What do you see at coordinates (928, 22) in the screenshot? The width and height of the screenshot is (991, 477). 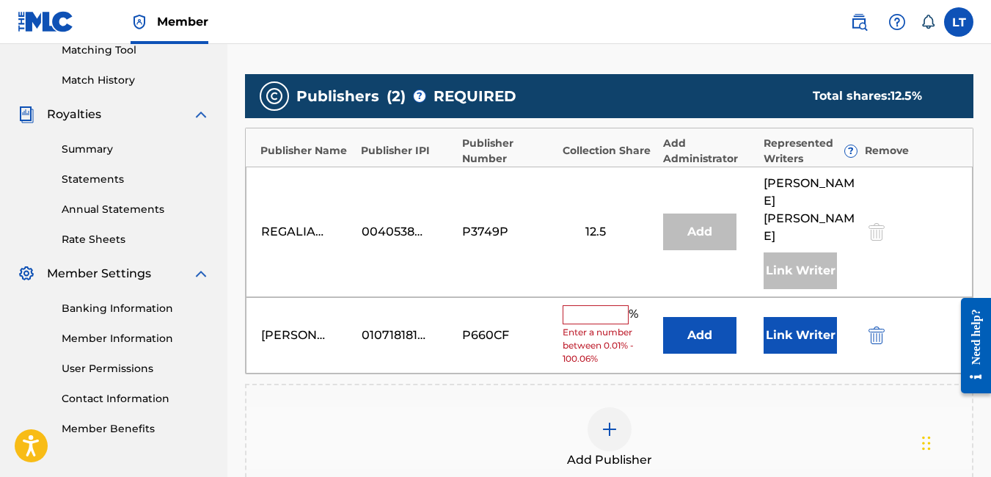 I see `div: Notifications` at bounding box center [928, 22].